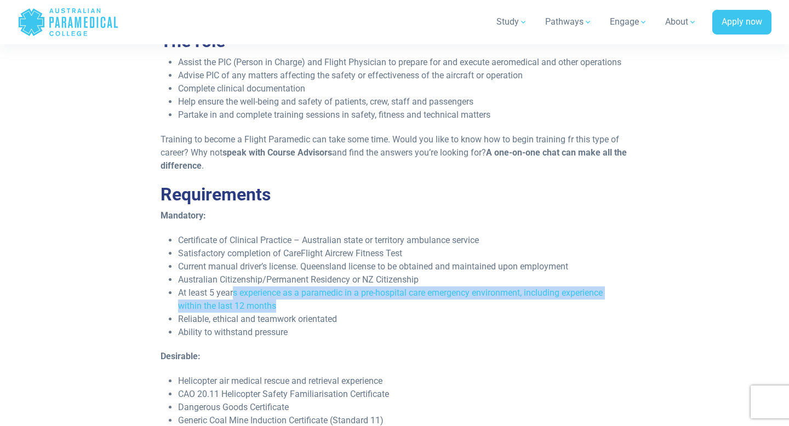  What do you see at coordinates (403, 62) in the screenshot?
I see `li: Assist the PIC (Person in Charge) and Flight Physician to prepare for and execute aeromedical and...` at bounding box center [403, 62].